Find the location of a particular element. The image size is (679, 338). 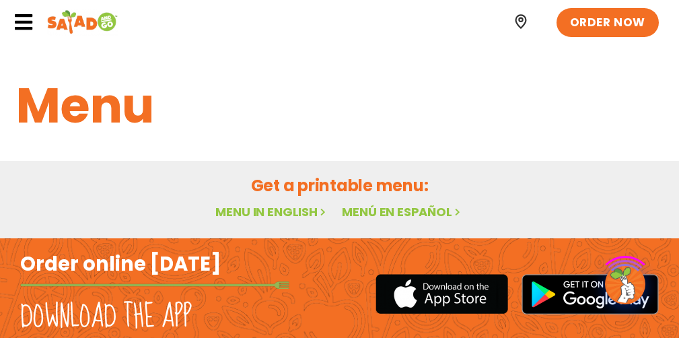

span: ORDER NOW is located at coordinates (608, 23).